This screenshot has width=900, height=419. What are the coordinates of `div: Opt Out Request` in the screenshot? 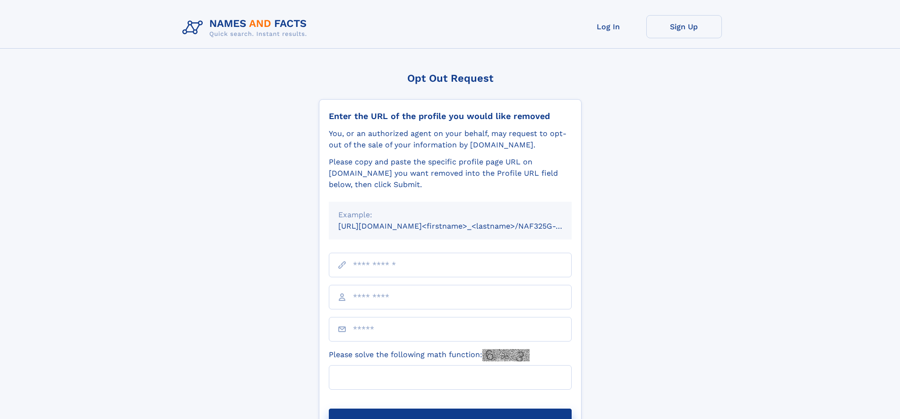 It's located at (450, 78).